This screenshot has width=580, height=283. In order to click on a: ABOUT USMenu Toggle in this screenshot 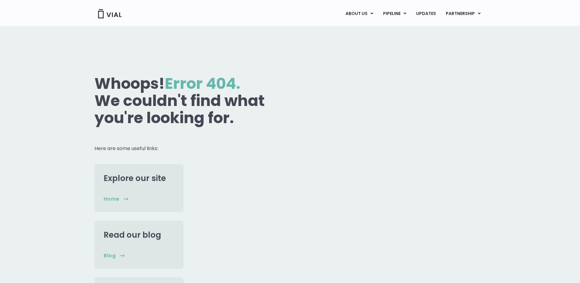, I will do `click(360, 14)`.